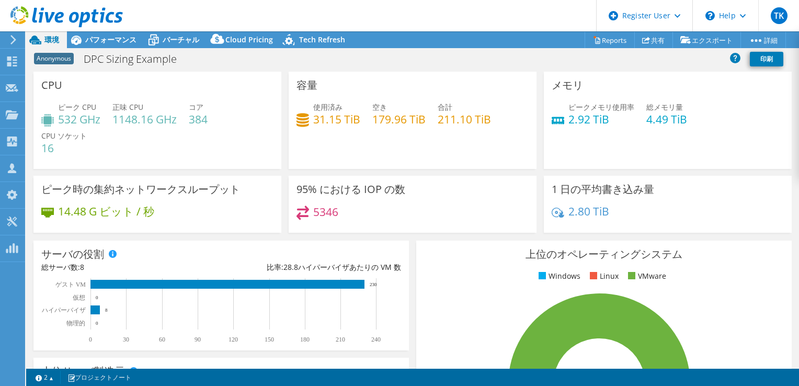  Describe the element at coordinates (328, 107) in the screenshot. I see `span: 使用済み` at that location.